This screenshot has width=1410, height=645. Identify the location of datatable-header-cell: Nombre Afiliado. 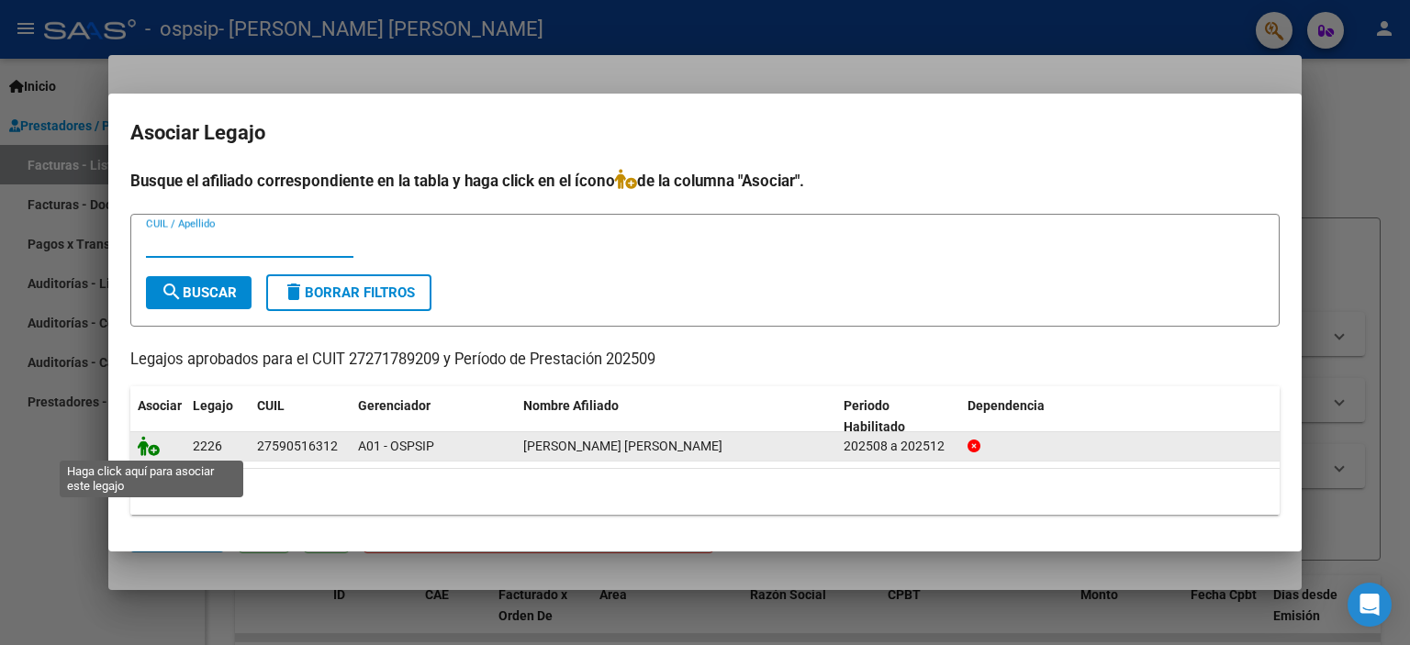
(676, 417).